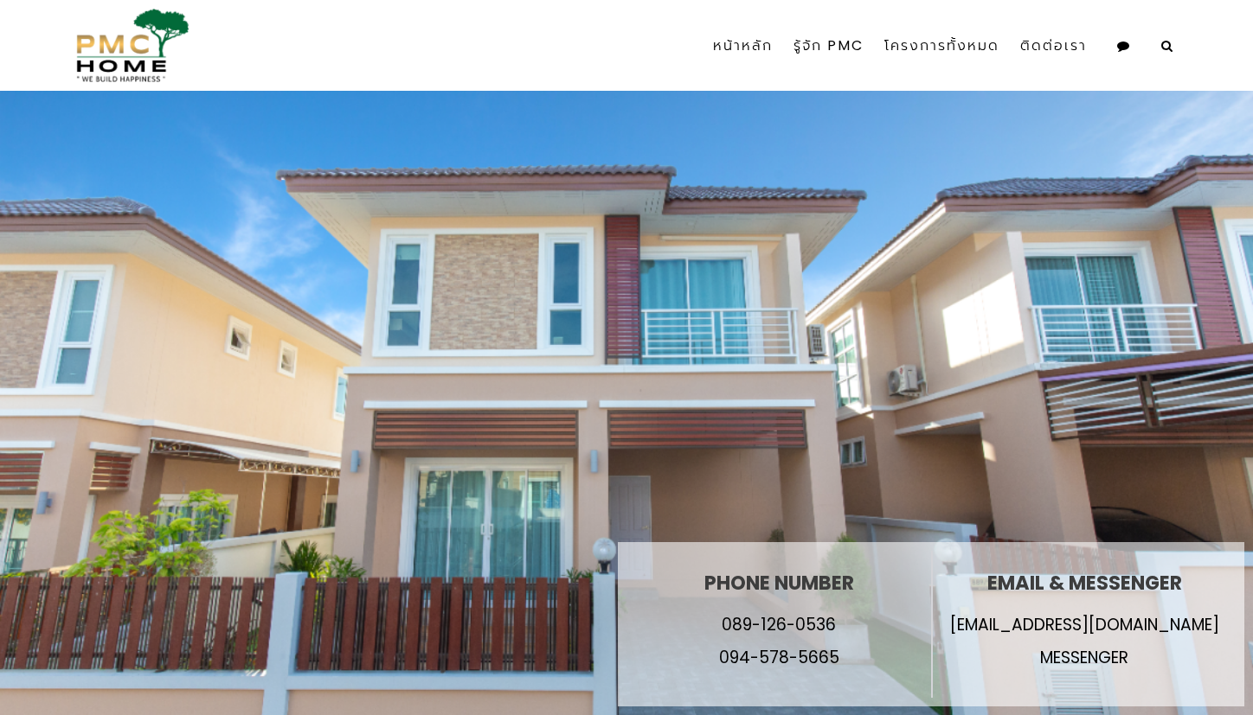 This screenshot has width=1253, height=715. I want to click on img: pmc-logo, so click(129, 45).